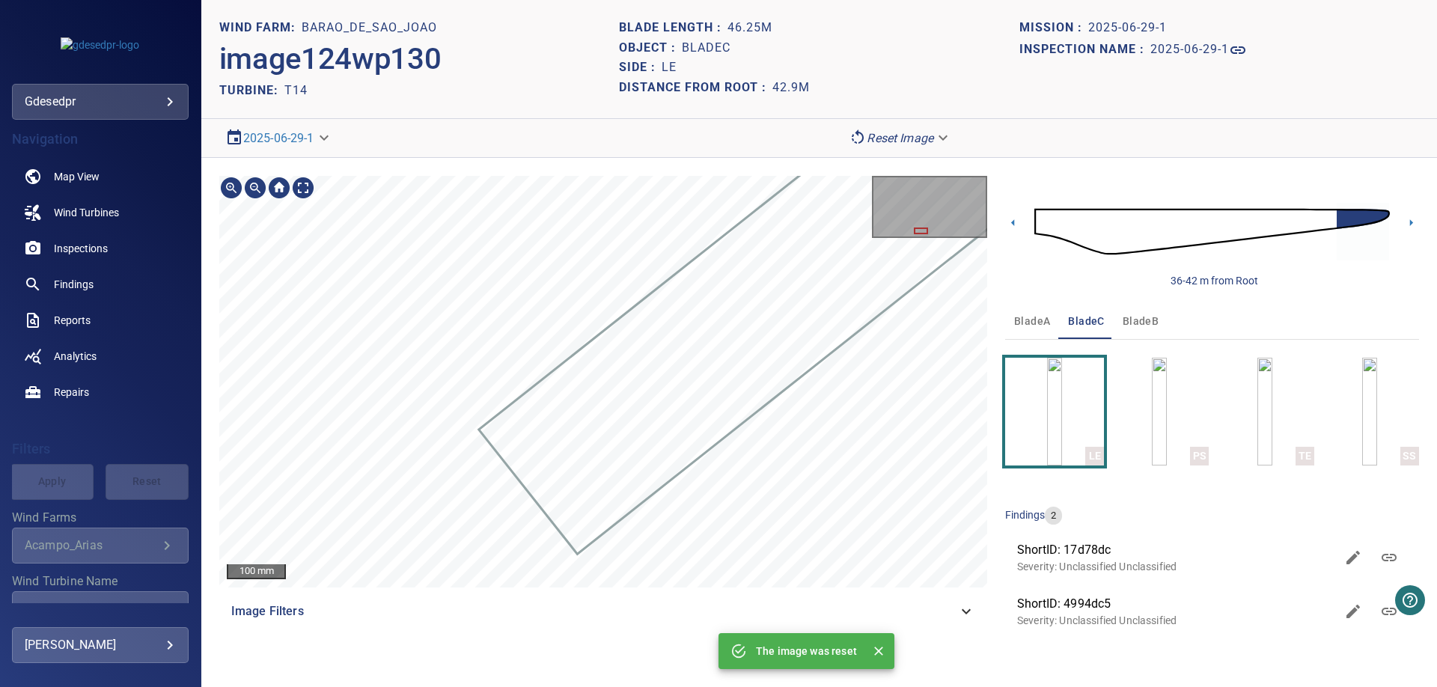  Describe the element at coordinates (100, 249) in the screenshot. I see `a: inspections noActive` at that location.